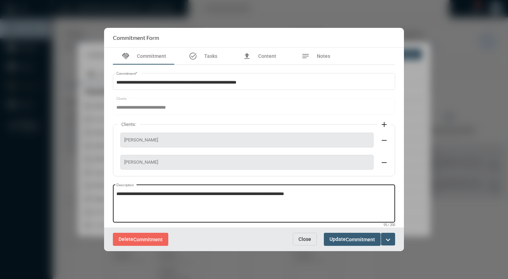 This screenshot has height=279, width=508. I want to click on h2: Commitment Form, so click(136, 37).